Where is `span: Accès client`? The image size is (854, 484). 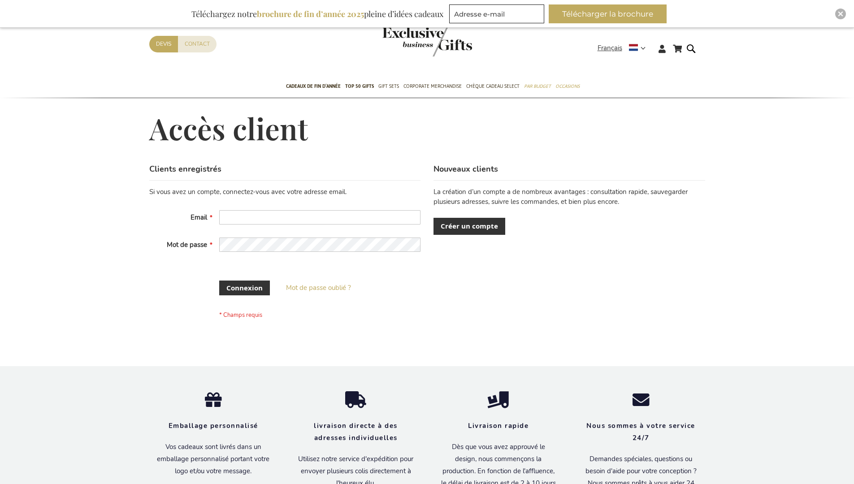
span: Accès client is located at coordinates (229, 128).